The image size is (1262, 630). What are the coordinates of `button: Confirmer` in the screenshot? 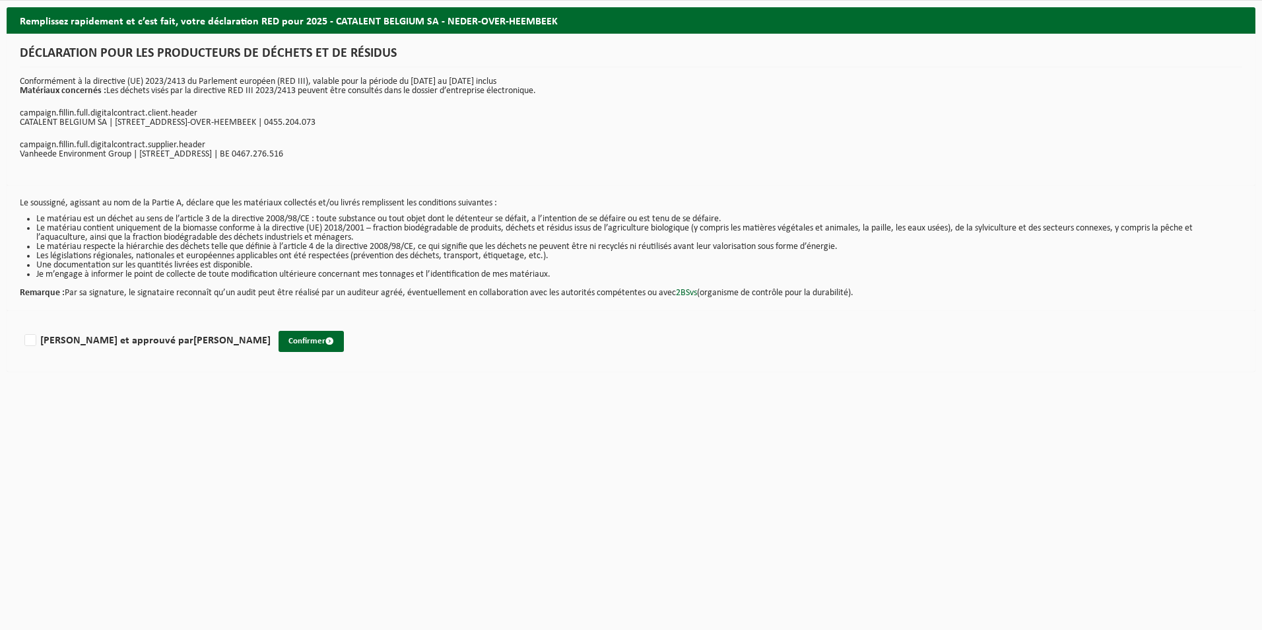 It's located at (311, 341).